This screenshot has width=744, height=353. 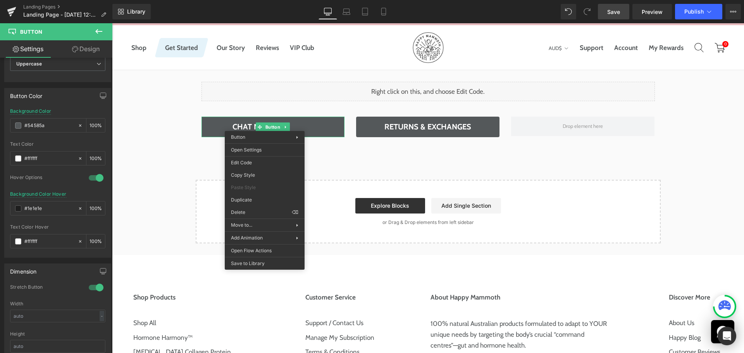 What do you see at coordinates (265, 264) in the screenshot?
I see `span: Save to Library` at bounding box center [265, 264].